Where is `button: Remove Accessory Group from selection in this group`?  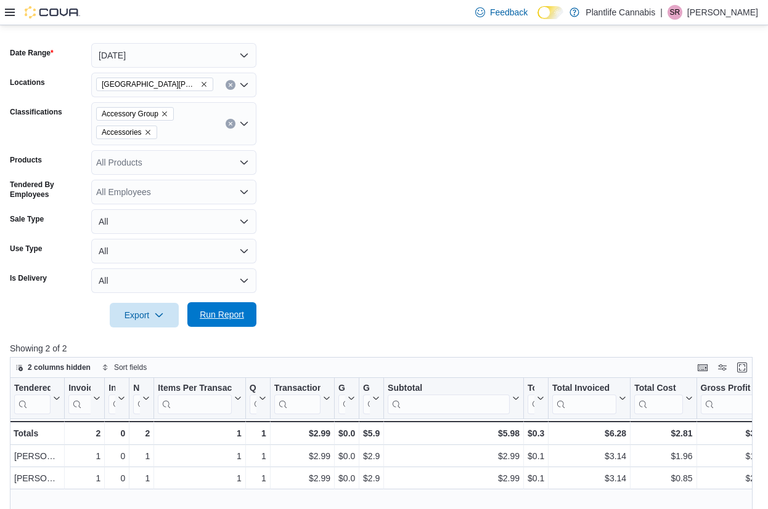 button: Remove Accessory Group from selection in this group is located at coordinates (164, 114).